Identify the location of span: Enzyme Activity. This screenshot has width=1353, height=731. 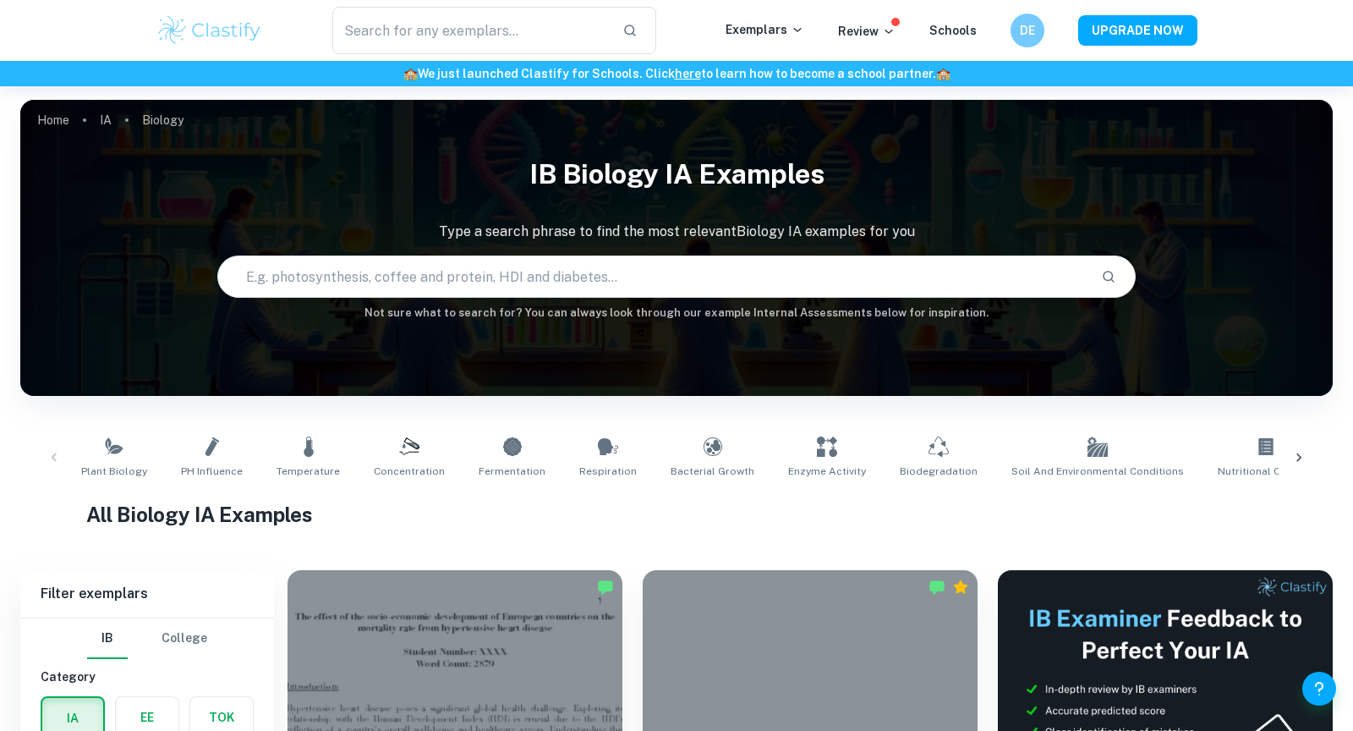
(827, 471).